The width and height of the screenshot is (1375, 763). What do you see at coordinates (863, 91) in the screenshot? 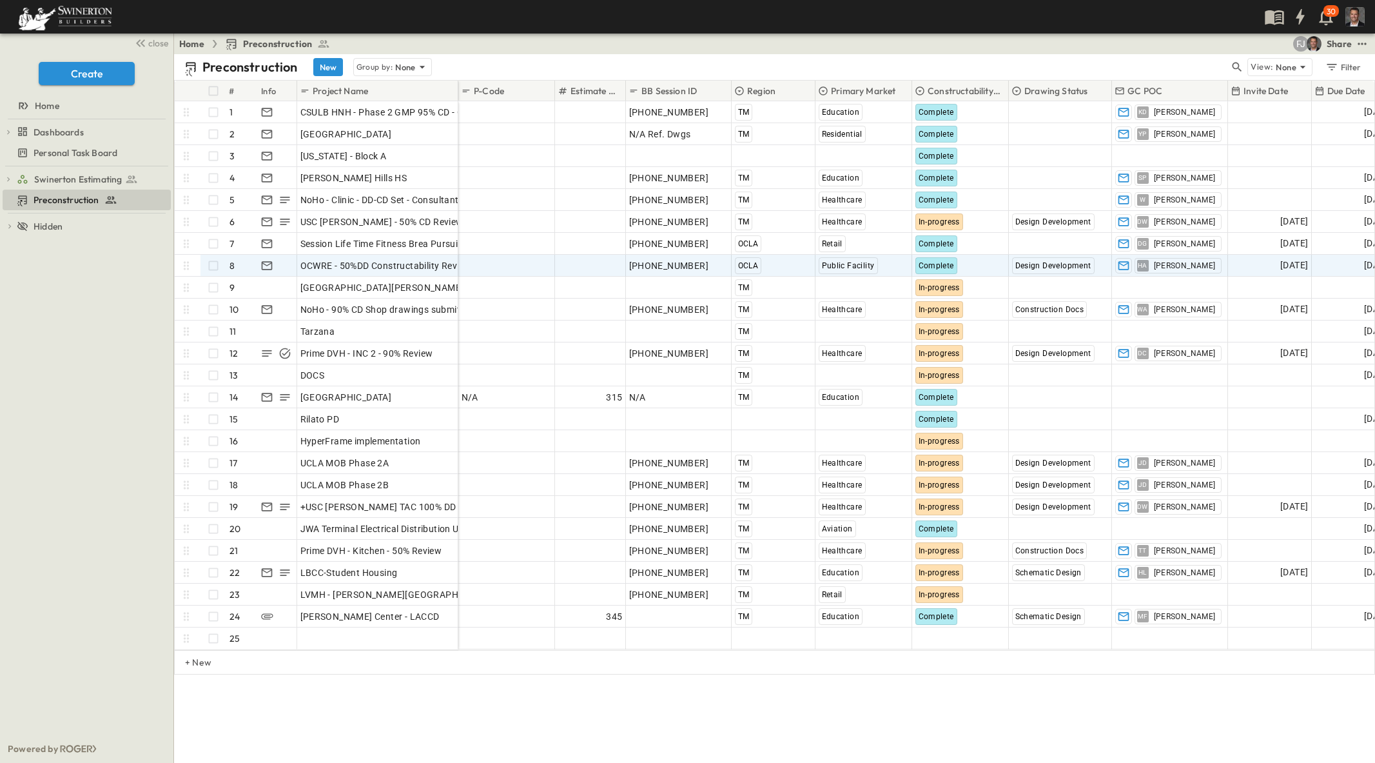
I see `p: Primary Market` at bounding box center [863, 91].